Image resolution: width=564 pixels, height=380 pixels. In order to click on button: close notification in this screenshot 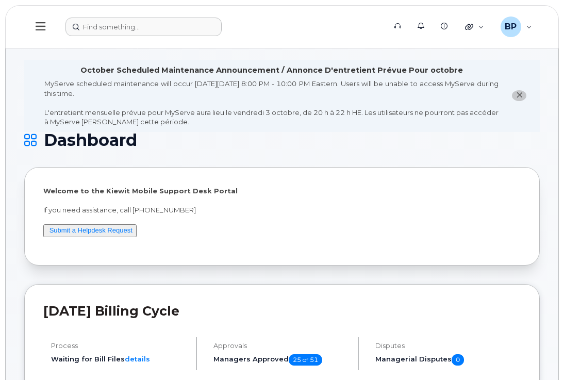, I will do `click(519, 95)`.